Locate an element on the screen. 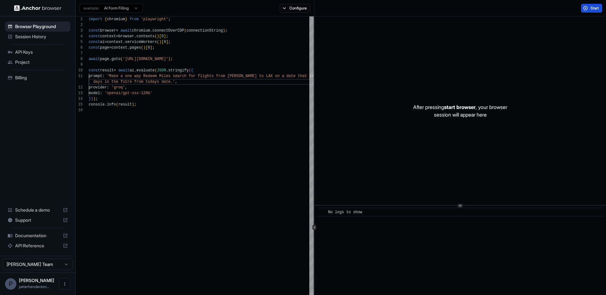  div: Session History is located at coordinates (38, 37).